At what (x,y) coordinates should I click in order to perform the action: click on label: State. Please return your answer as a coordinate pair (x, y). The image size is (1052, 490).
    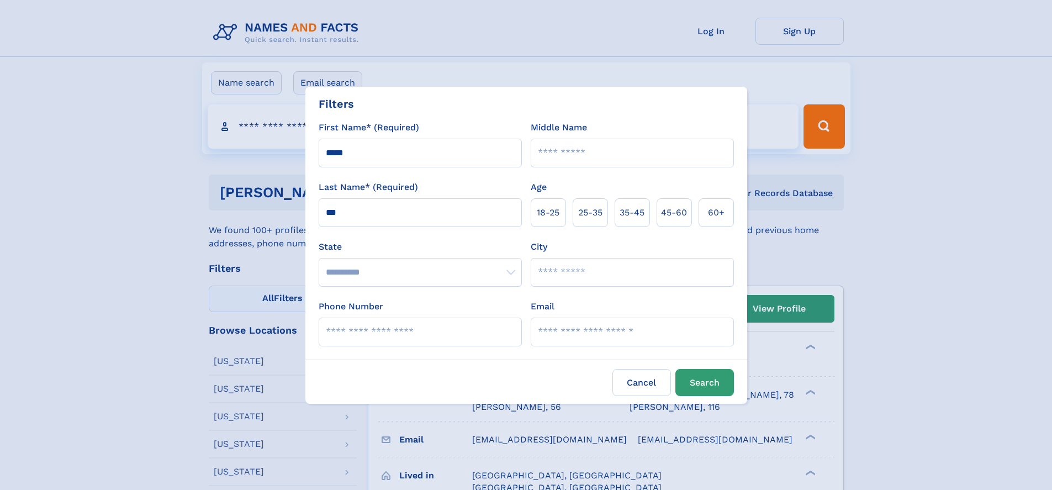
    Looking at the image, I should click on (420, 247).